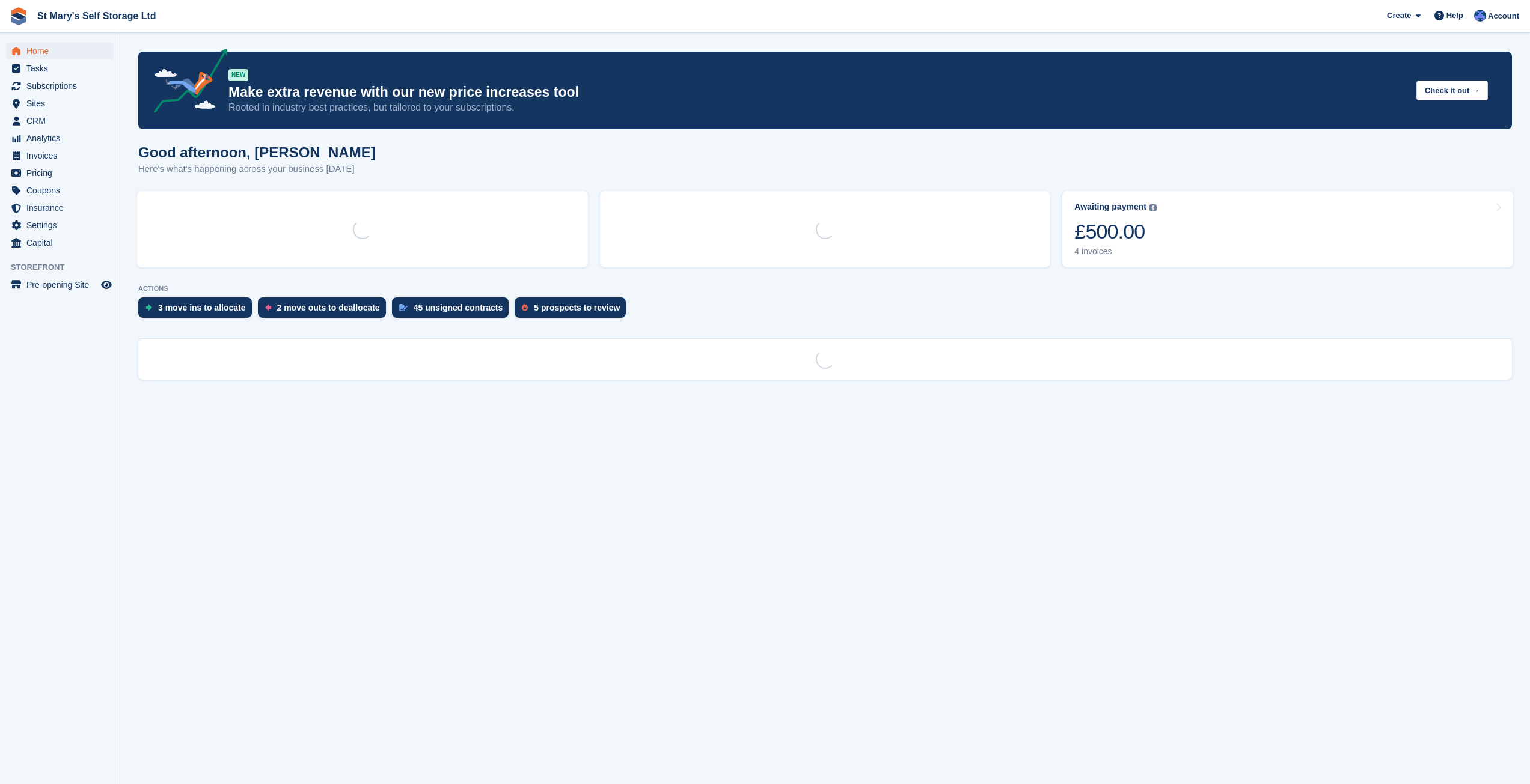  I want to click on a: 3 move ins to allocate, so click(198, 310).